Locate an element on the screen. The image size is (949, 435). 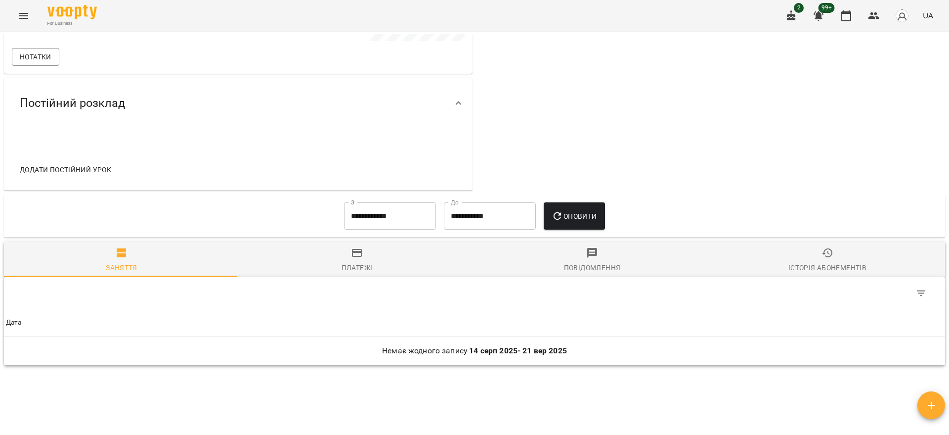
div: Повідомлення is located at coordinates (592, 267).